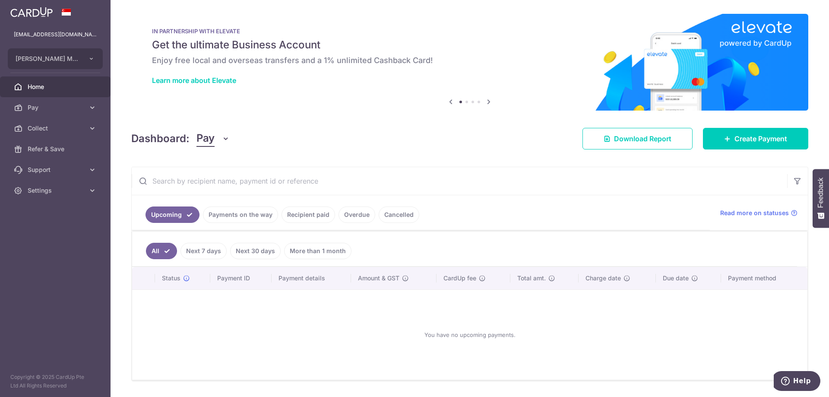  I want to click on img: CardUp, so click(32, 12).